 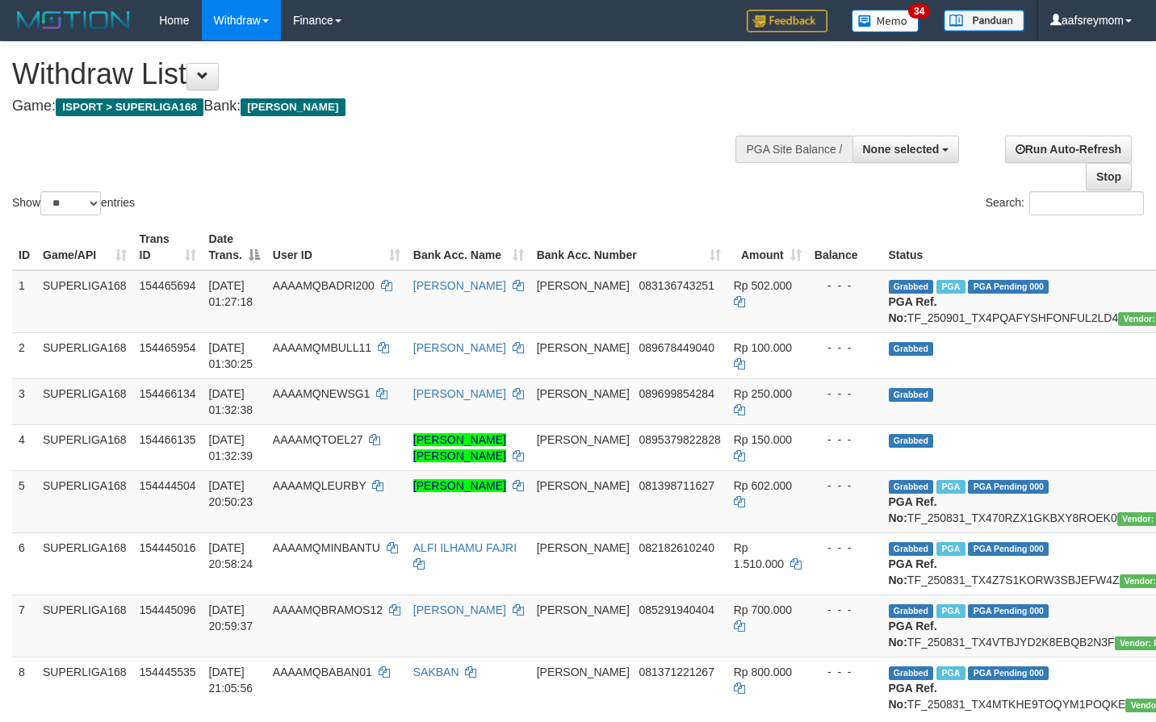 I want to click on div: PGA Site Balance /, so click(x=793, y=149).